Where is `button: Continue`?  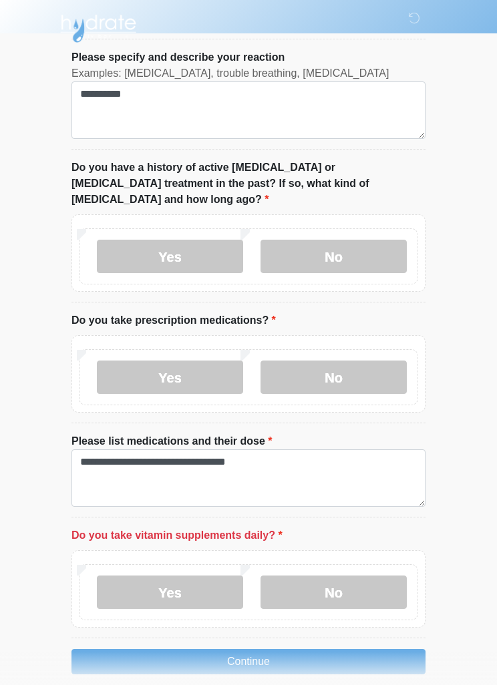 button: Continue is located at coordinates (248, 662).